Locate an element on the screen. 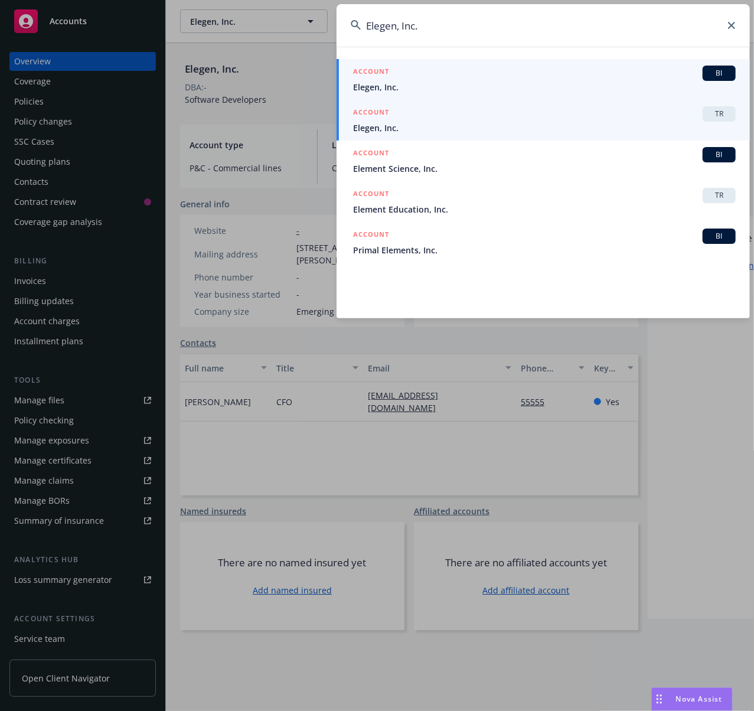 The image size is (754, 711). a: ACCOUNTTRElement Education, Inc. is located at coordinates (544, 201).